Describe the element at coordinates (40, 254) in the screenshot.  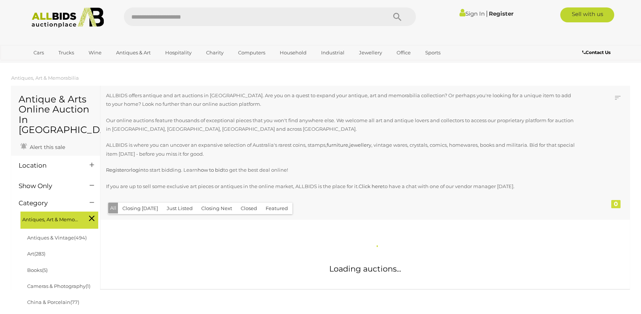
I see `span: (283)` at that location.